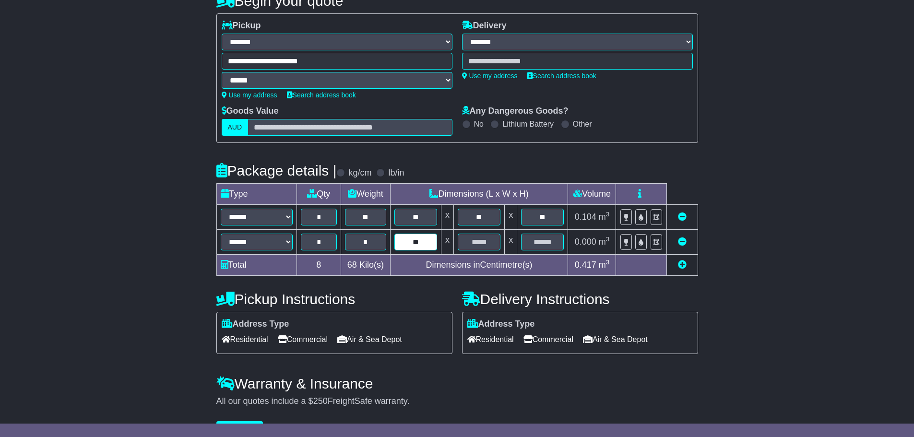 Image resolution: width=914 pixels, height=437 pixels. What do you see at coordinates (319, 194) in the screenshot?
I see `td: Qty` at bounding box center [319, 194].